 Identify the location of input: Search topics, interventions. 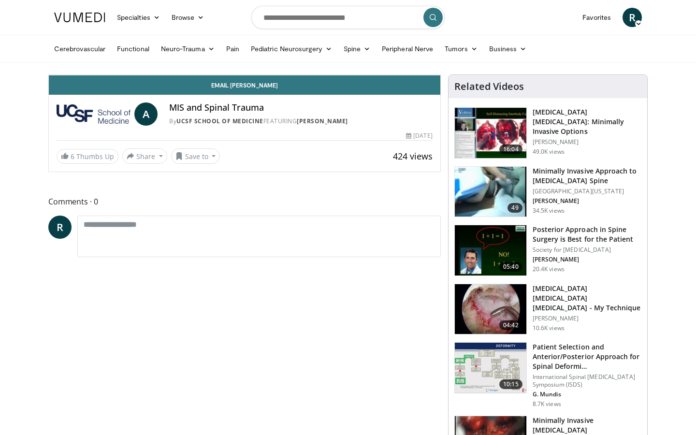
(348, 17).